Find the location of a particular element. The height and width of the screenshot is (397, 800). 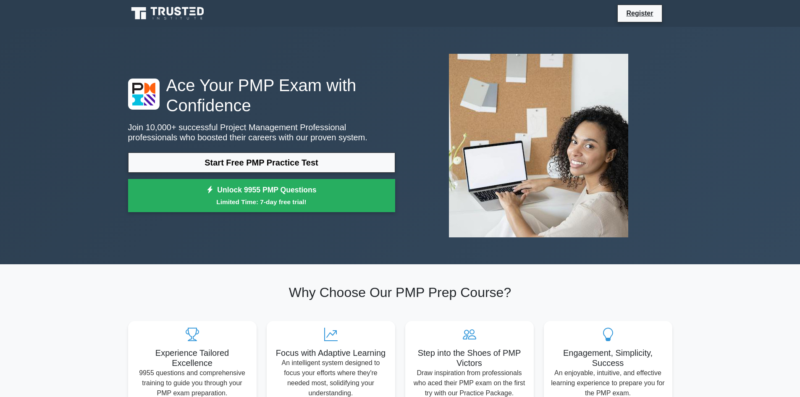

h5: Experience Tailored Excellence is located at coordinates (192, 358).